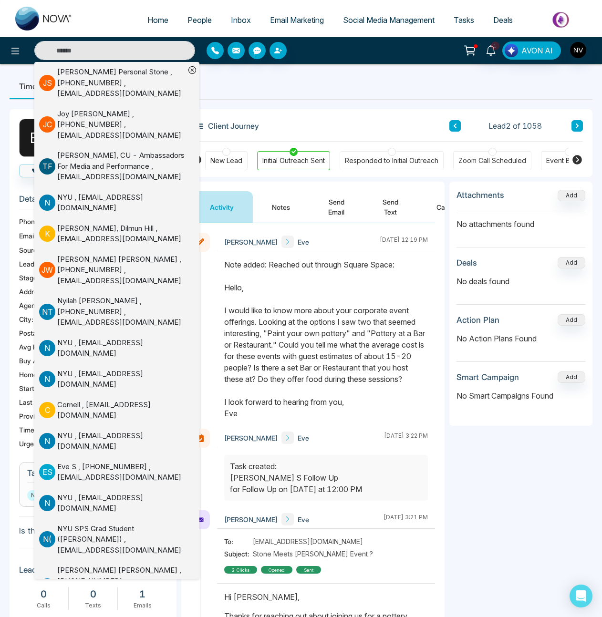 This screenshot has width=602, height=617. Describe the element at coordinates (47, 410) in the screenshot. I see `p: C` at that location.